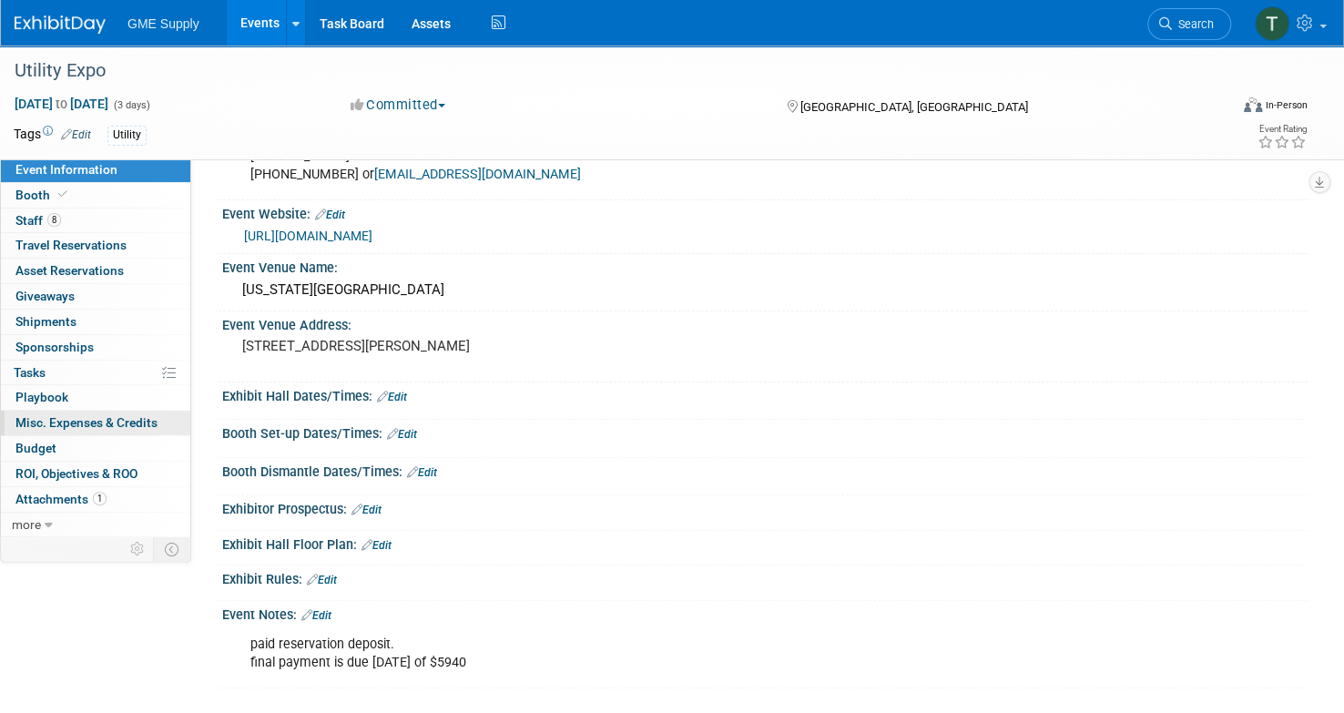 The width and height of the screenshot is (1344, 713). What do you see at coordinates (765, 212) in the screenshot?
I see `div: Event Website:` at bounding box center [765, 212].